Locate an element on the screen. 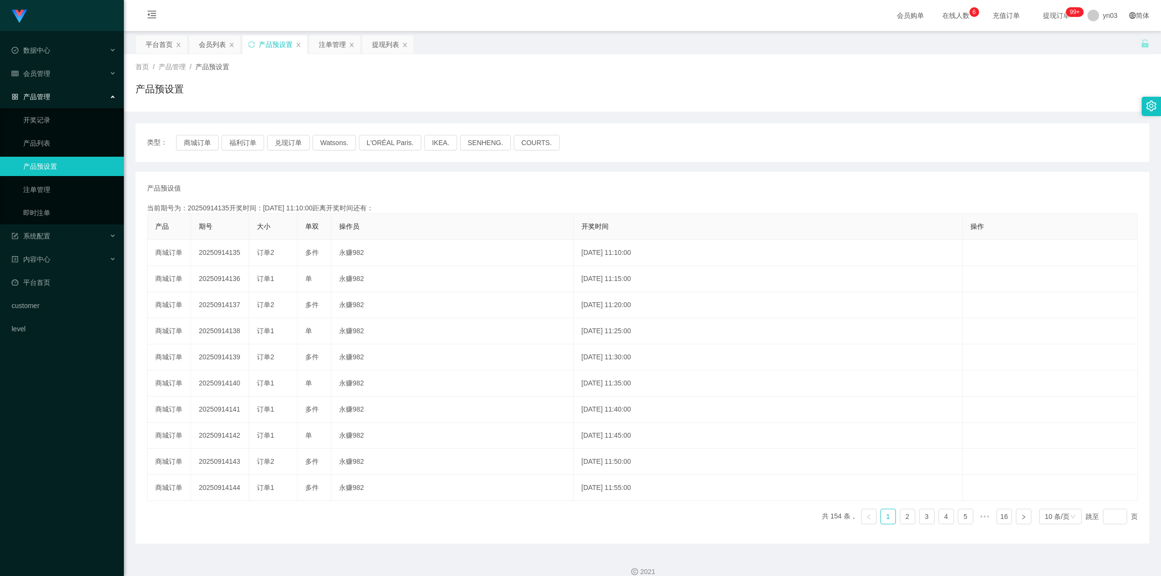 The width and height of the screenshot is (1161, 576). div: 跳至 页 is located at coordinates (1112, 517).